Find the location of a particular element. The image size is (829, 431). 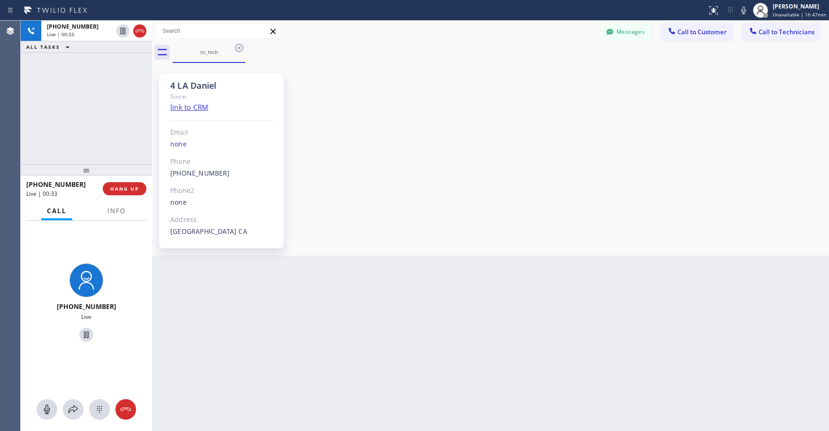

span: ALL TASKS is located at coordinates (43, 47).